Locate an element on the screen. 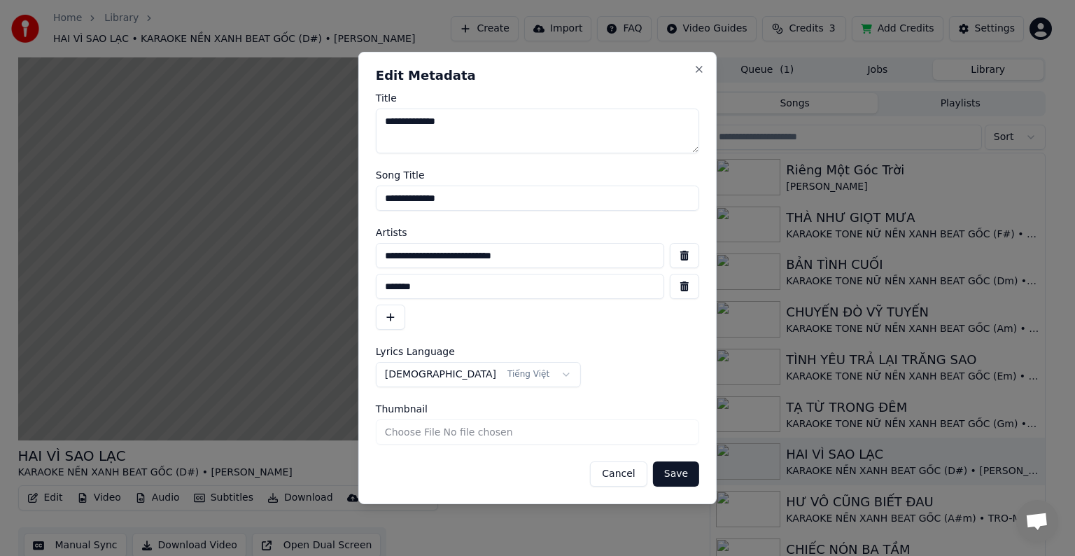  button: Cancel is located at coordinates (618, 474).